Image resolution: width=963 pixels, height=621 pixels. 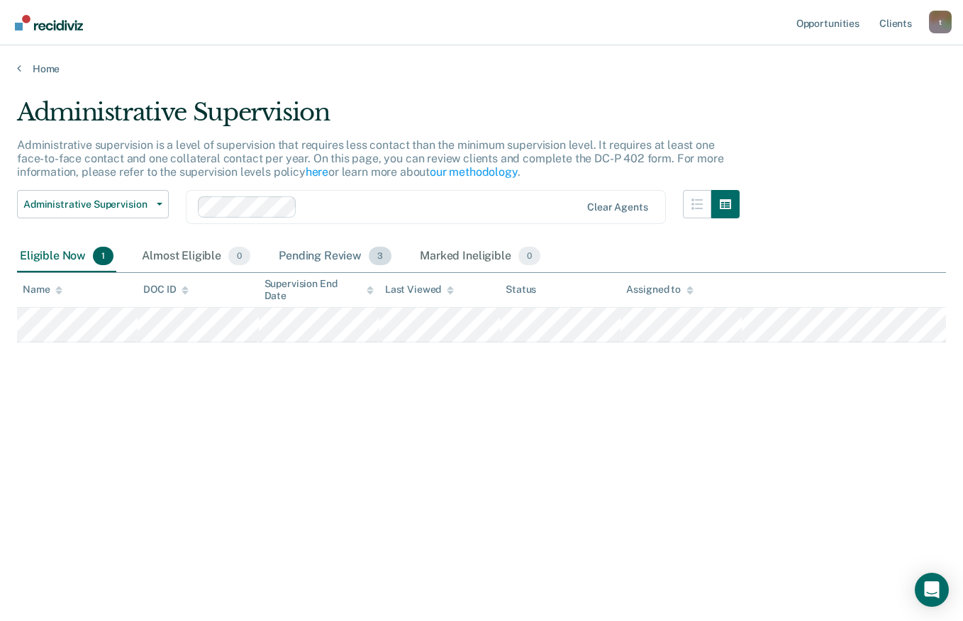 I want to click on div: Open Intercom Messenger, so click(x=931, y=590).